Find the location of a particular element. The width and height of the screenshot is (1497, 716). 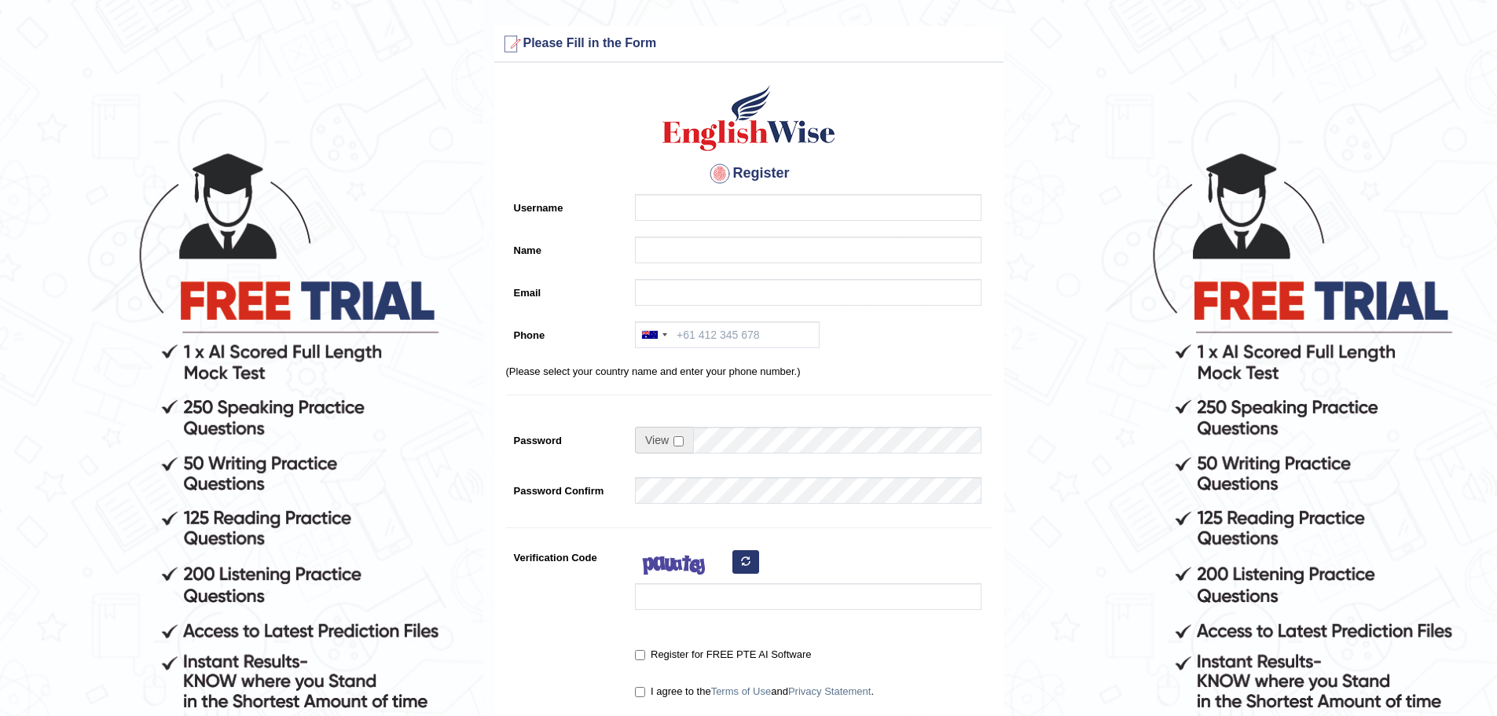

label: Phone is located at coordinates (567, 332).